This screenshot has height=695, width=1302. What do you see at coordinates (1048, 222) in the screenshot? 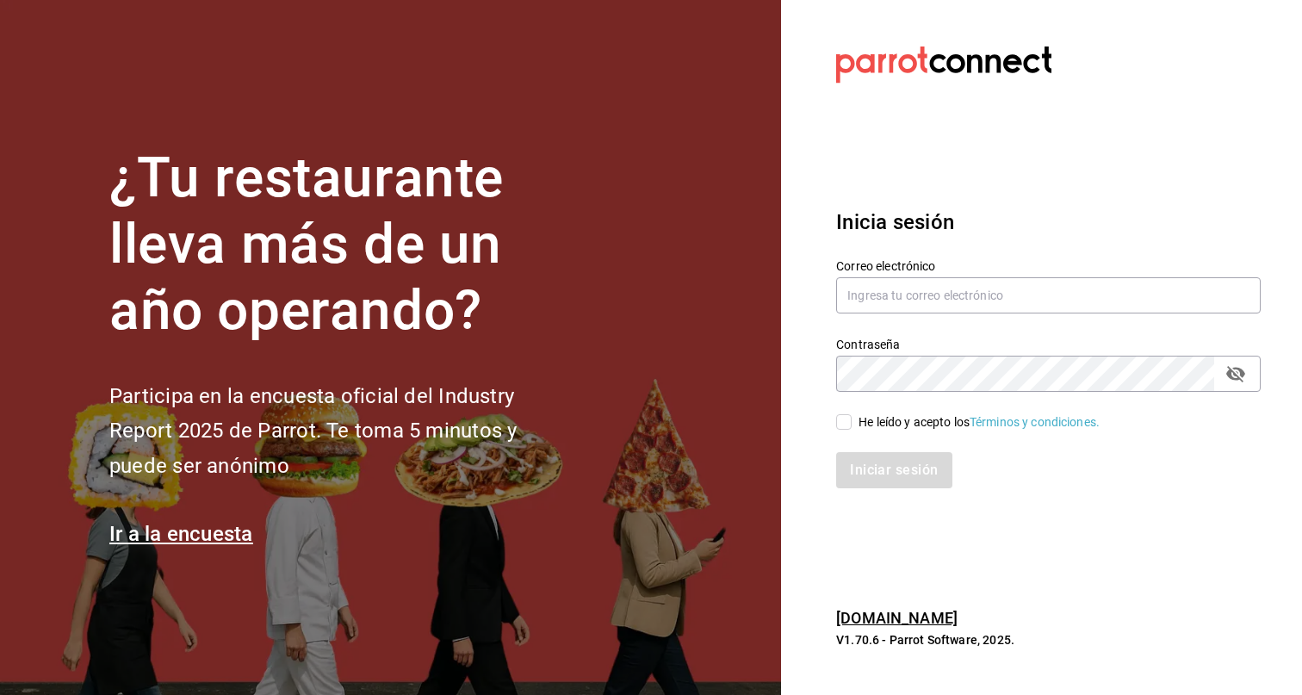
I see `h3: Inicia sesión` at bounding box center [1048, 222].